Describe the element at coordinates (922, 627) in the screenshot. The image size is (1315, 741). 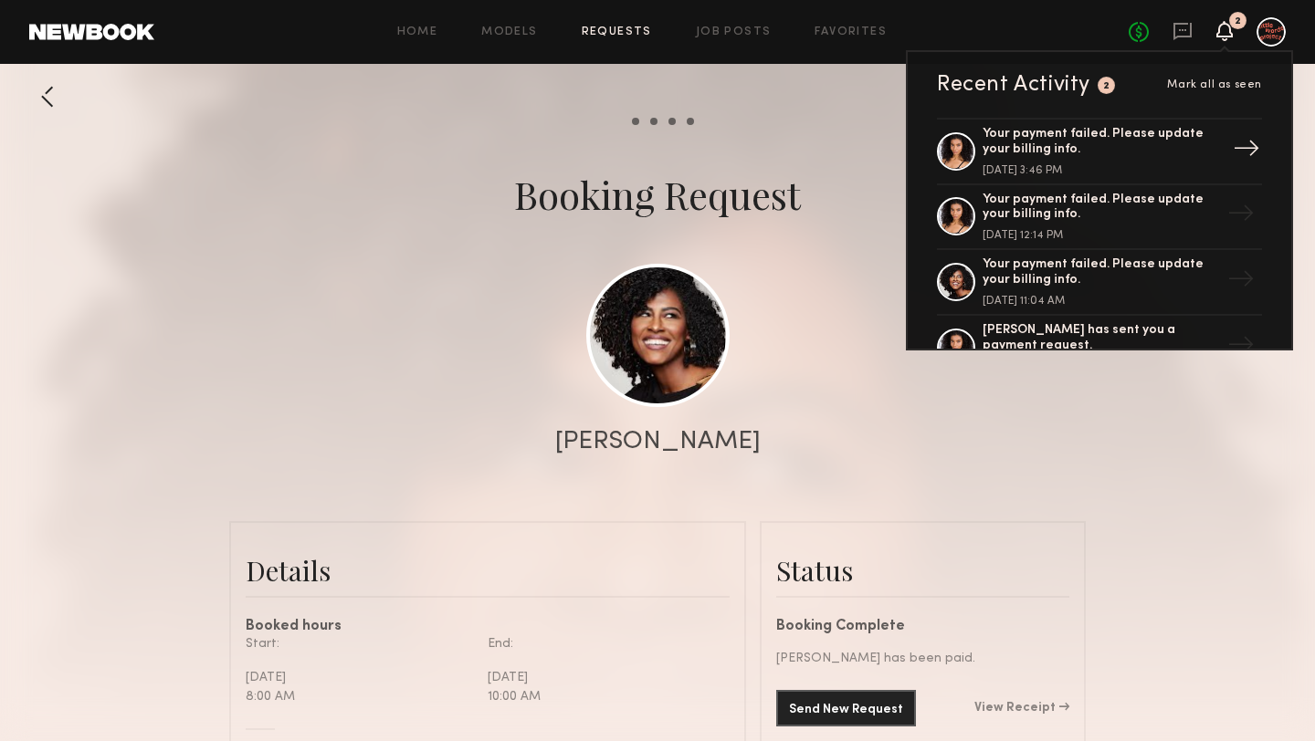
I see `div: Booking Complete` at that location.